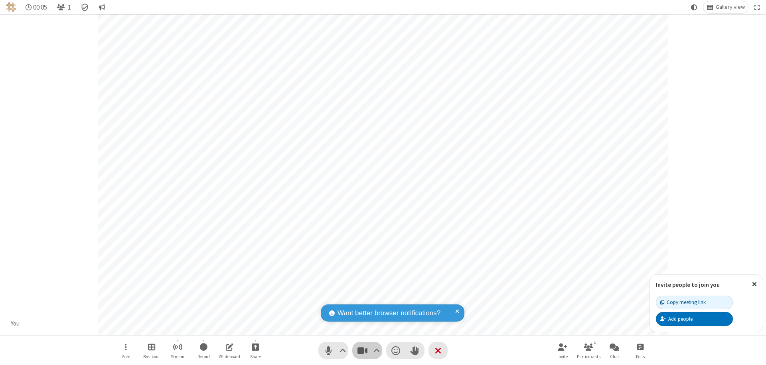  What do you see at coordinates (595, 343) in the screenshot?
I see `div: 1` at bounding box center [595, 343].